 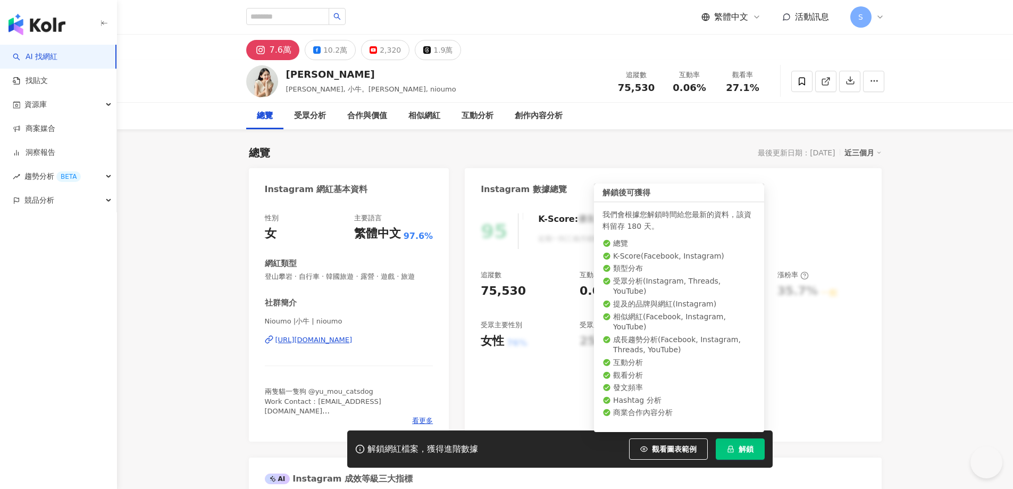 What do you see at coordinates (679, 322) in the screenshot?
I see `li: 相似網紅 ( Facebook, Instagram, YouTube )` at bounding box center [679, 322].